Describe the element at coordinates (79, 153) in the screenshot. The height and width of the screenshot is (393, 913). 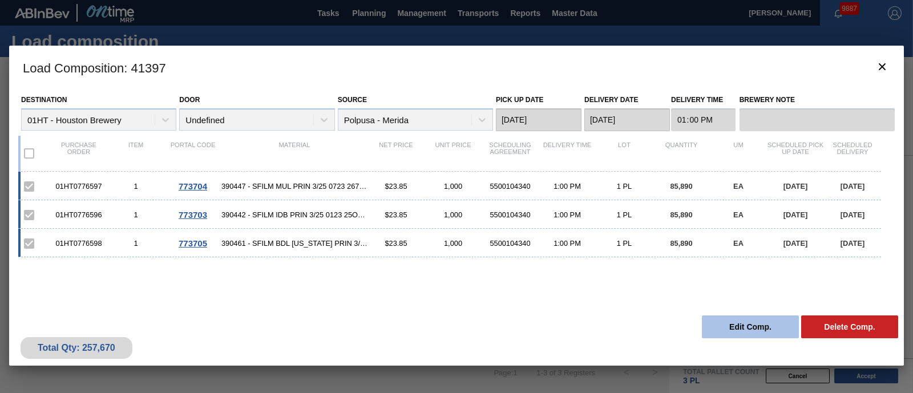
I see `div: Purchase order` at that location.